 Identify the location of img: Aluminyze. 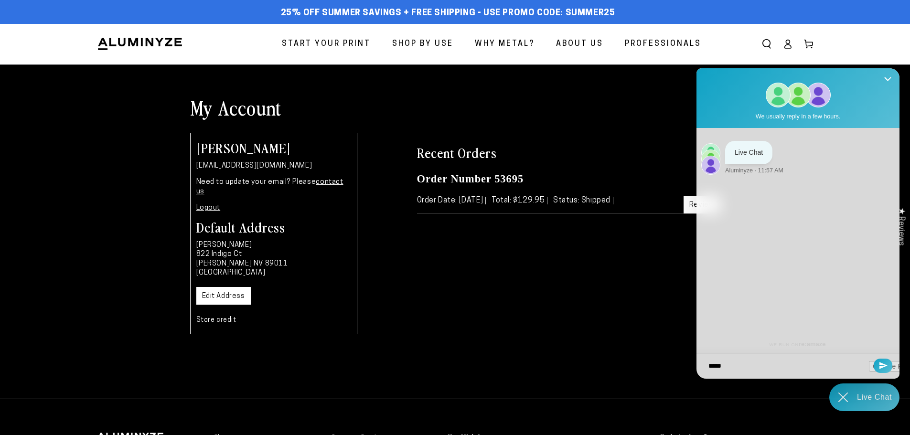
(140, 44).